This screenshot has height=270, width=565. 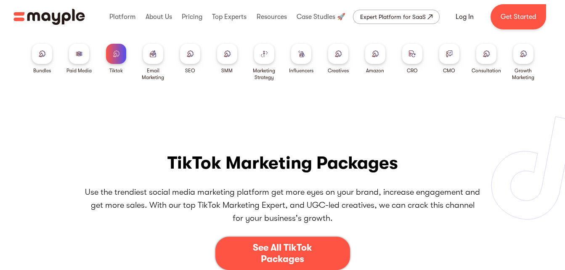 I want to click on div: Resources, so click(x=272, y=17).